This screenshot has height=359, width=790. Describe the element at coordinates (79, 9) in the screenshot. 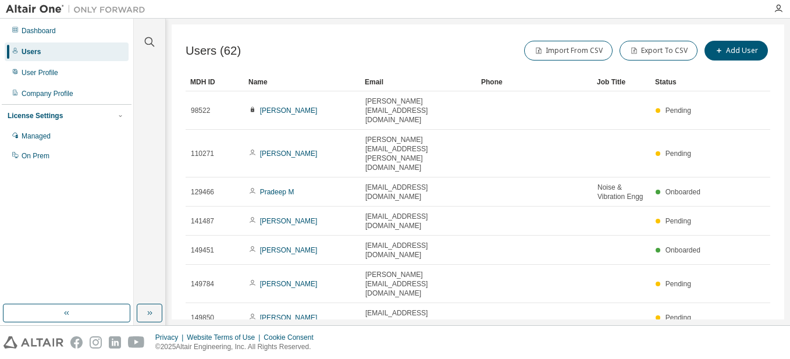

I see `img: Altair One` at that location.